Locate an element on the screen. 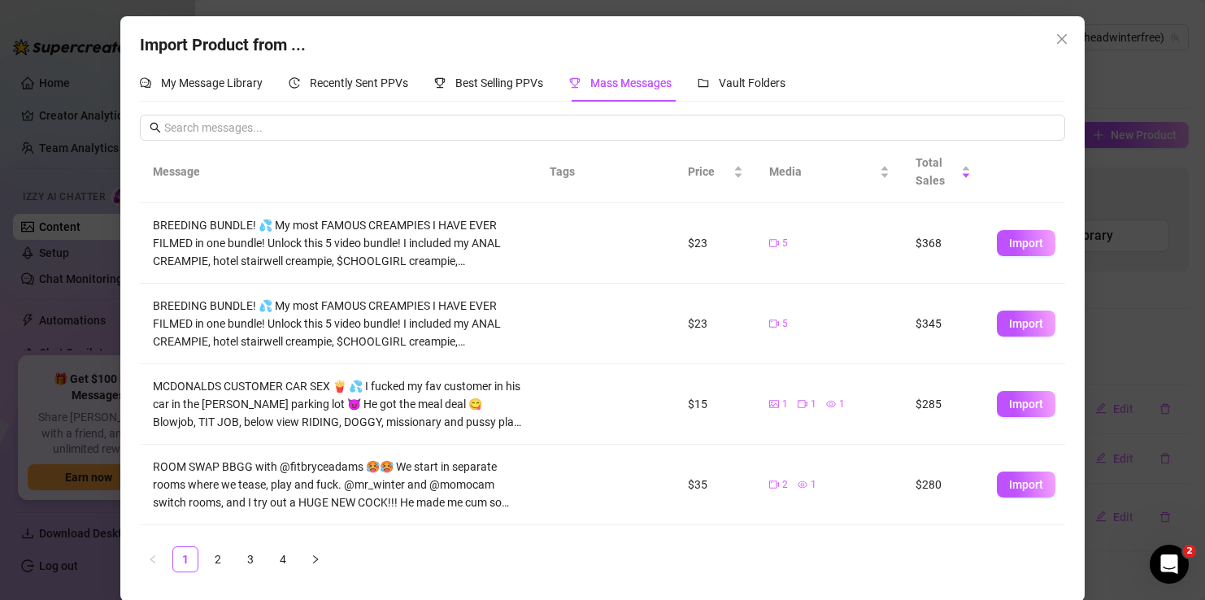 This screenshot has width=1205, height=600. span: Import Product from ... is located at coordinates (223, 45).